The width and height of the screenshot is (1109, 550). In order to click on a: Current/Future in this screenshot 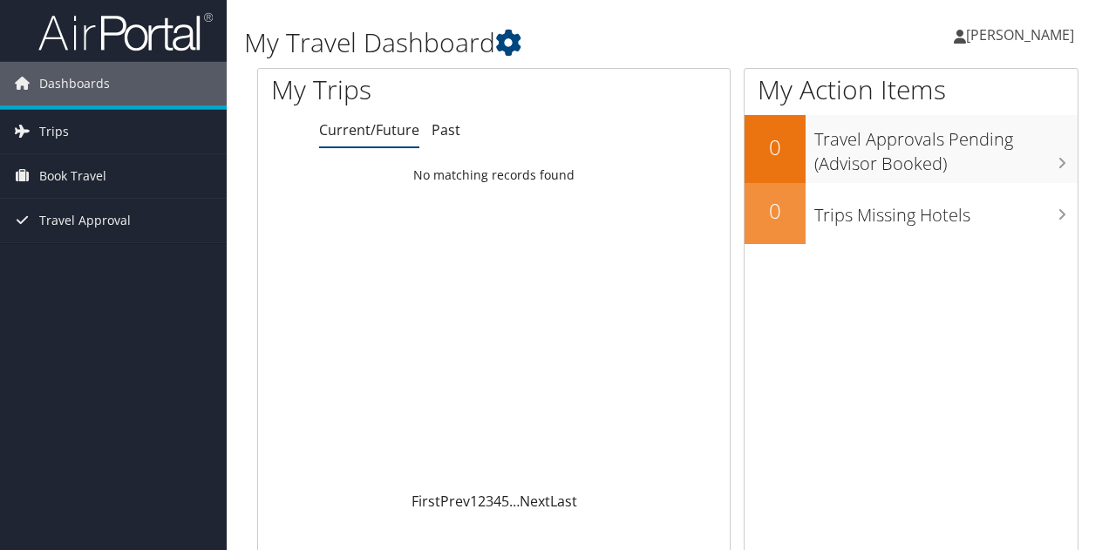, I will do `click(369, 130)`.